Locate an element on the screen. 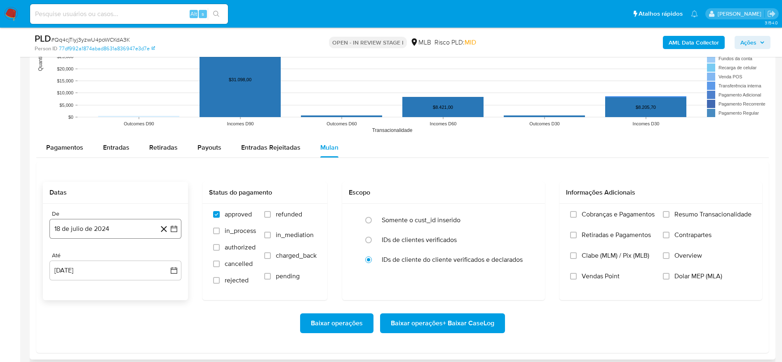  span: Risco PLD: is located at coordinates (455, 42).